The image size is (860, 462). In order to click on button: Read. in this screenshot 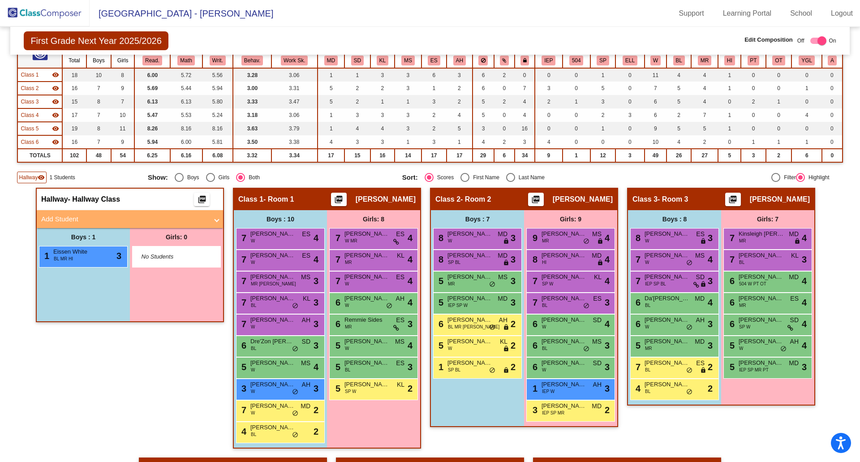, I will do `click(152, 60)`.